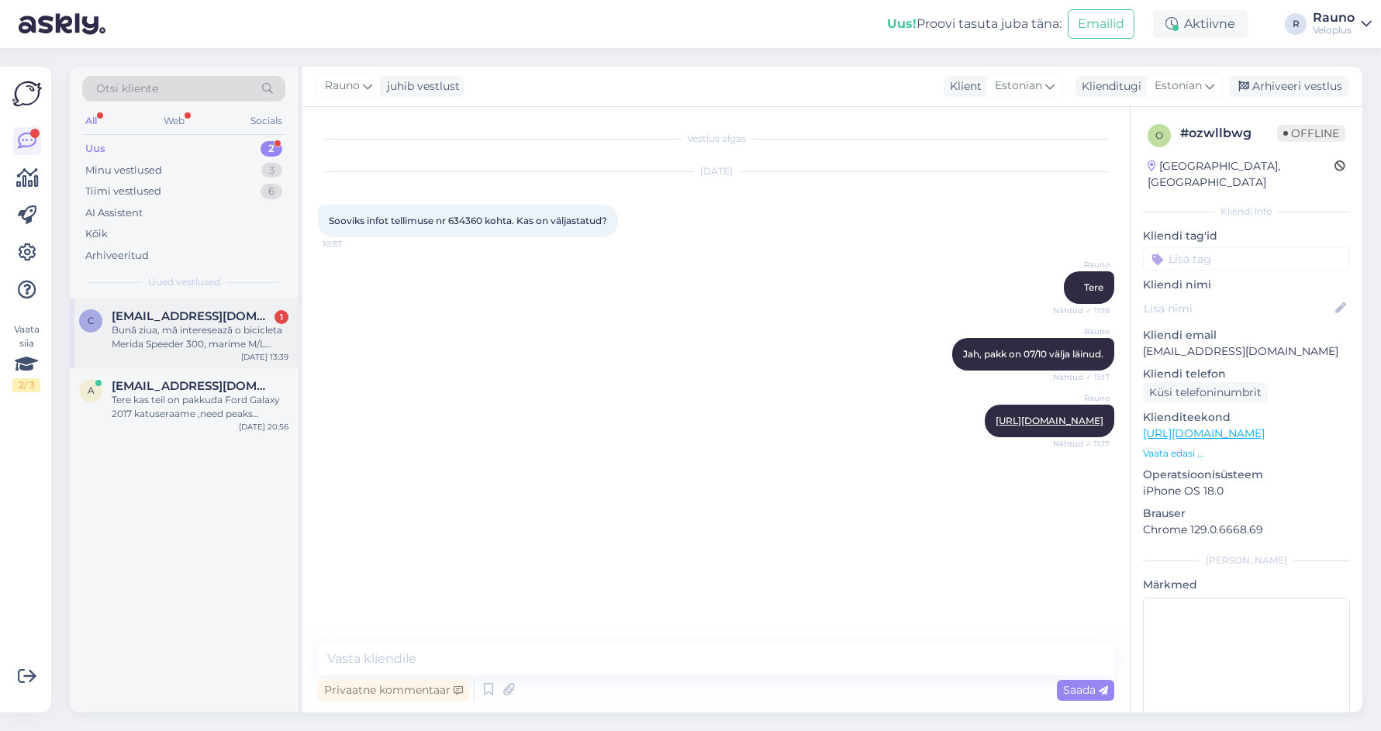 Image resolution: width=1381 pixels, height=731 pixels. What do you see at coordinates (192, 386) in the screenshot?
I see `span: agris.kuuba.002@mail.ee` at bounding box center [192, 386].